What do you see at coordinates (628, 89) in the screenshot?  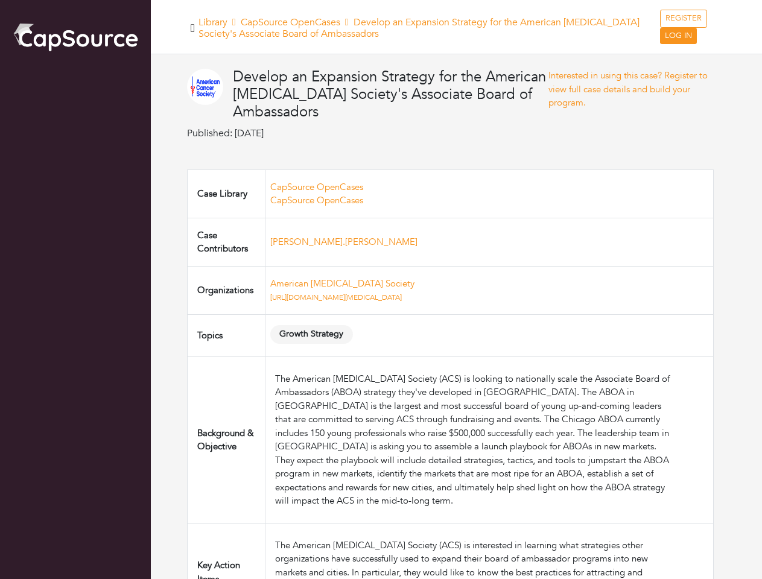 I see `a: Interested in using this case? Register to view full case details and build your program.` at bounding box center [628, 89].